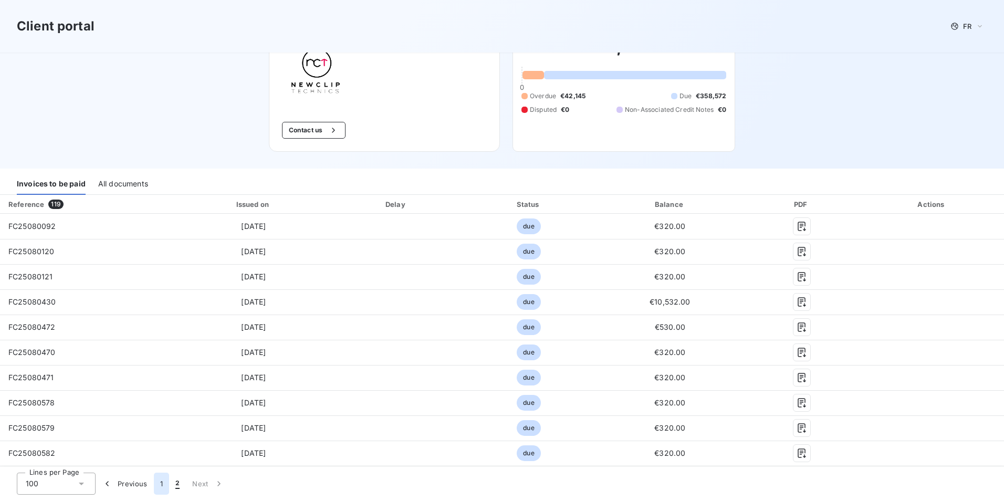 The image size is (1004, 501). What do you see at coordinates (31, 402) in the screenshot?
I see `span: FC25080578` at bounding box center [31, 402].